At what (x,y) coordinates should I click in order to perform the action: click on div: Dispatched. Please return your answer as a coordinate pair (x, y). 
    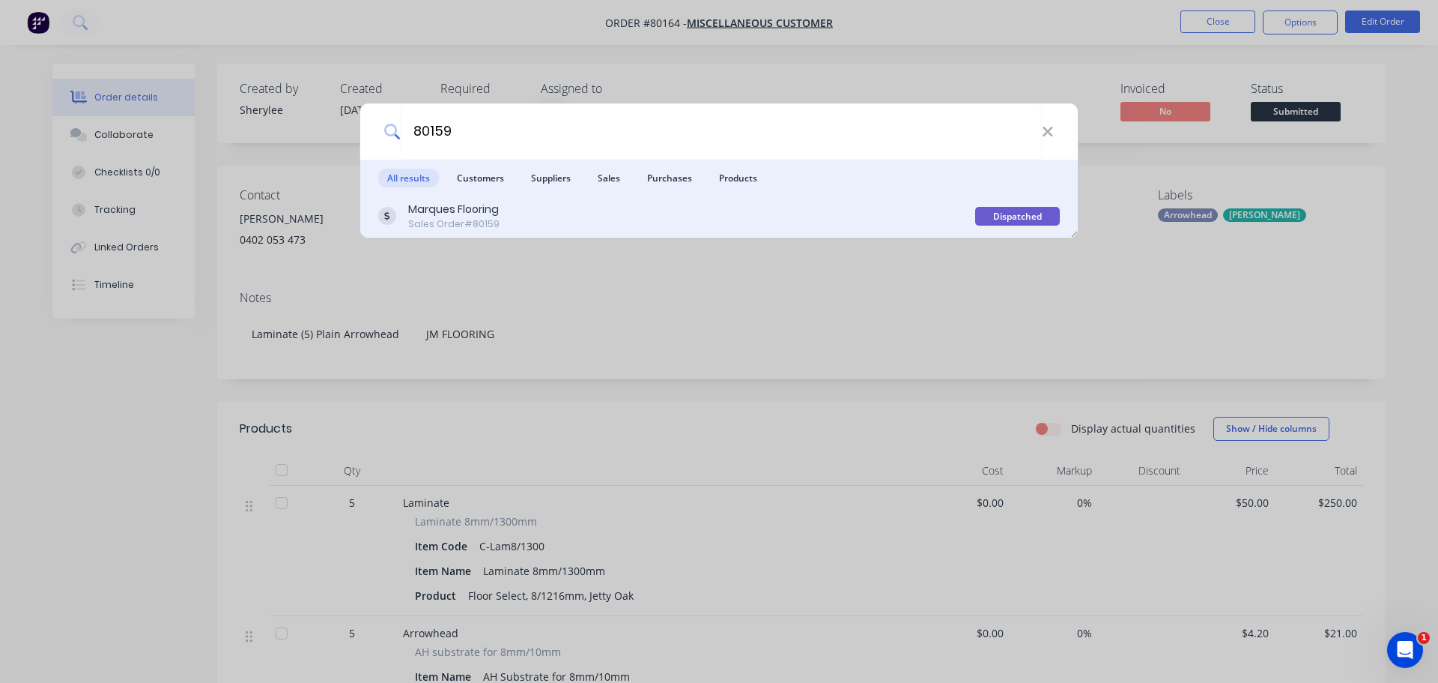
    Looking at the image, I should click on (1017, 216).